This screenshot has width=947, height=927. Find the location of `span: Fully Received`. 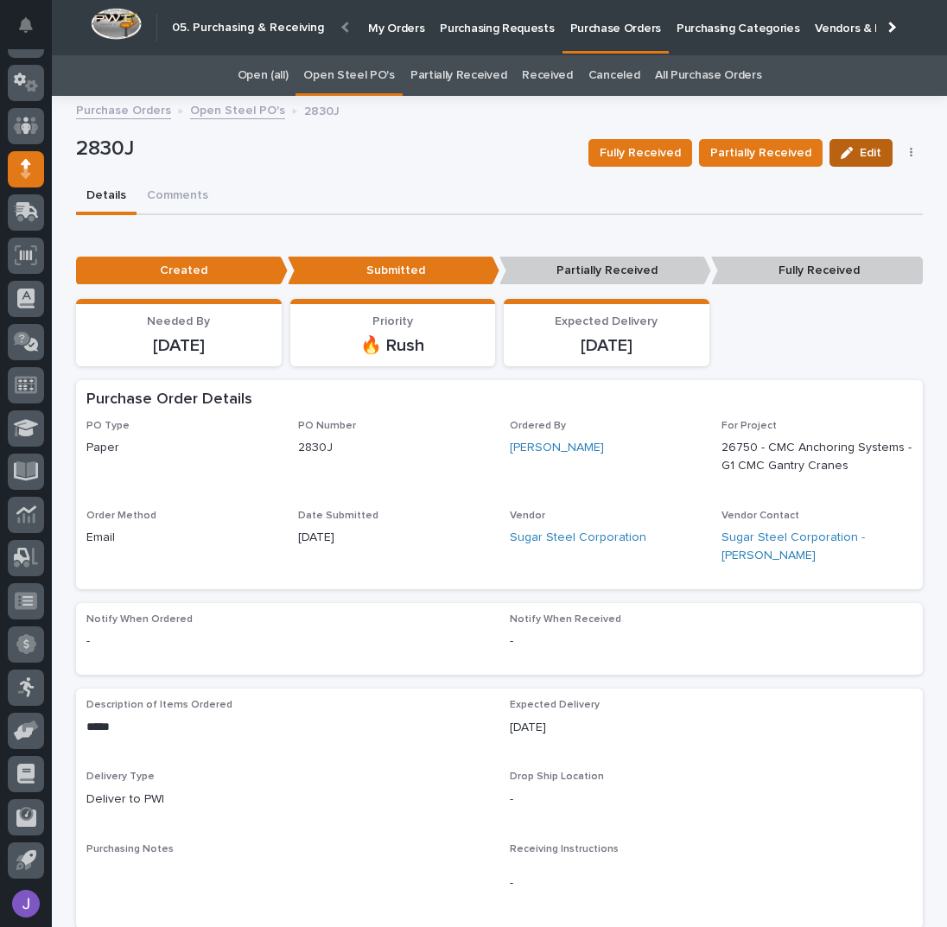

span: Fully Received is located at coordinates (640, 153).